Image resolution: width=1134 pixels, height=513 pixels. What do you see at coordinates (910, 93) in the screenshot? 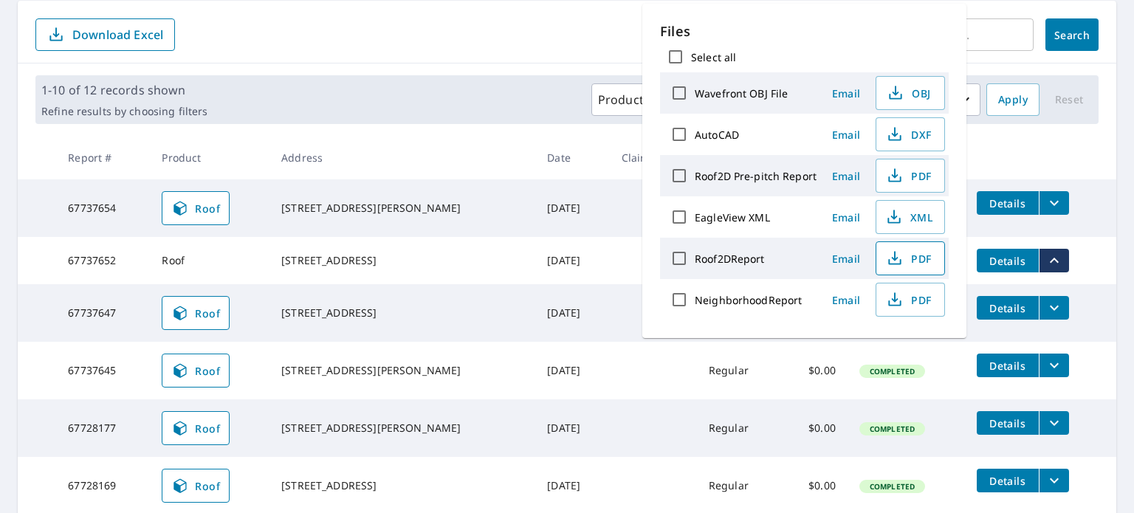
I see `button: OBJ` at bounding box center [910, 93].